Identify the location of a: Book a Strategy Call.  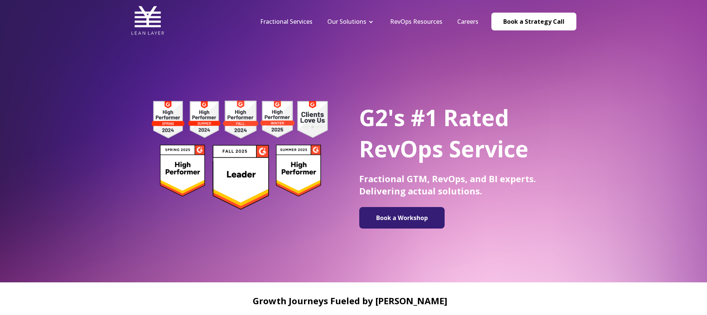
(534, 22).